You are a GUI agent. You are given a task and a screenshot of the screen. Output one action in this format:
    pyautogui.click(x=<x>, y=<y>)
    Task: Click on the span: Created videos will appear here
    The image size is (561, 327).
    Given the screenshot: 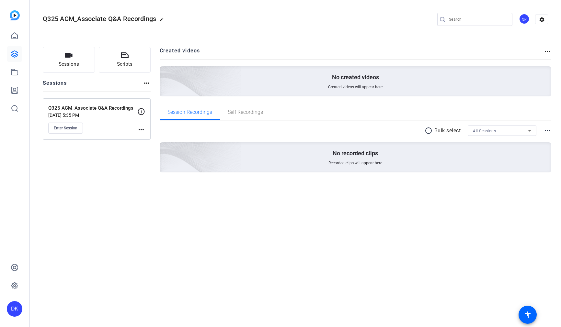 What is the action you would take?
    pyautogui.click(x=355, y=87)
    